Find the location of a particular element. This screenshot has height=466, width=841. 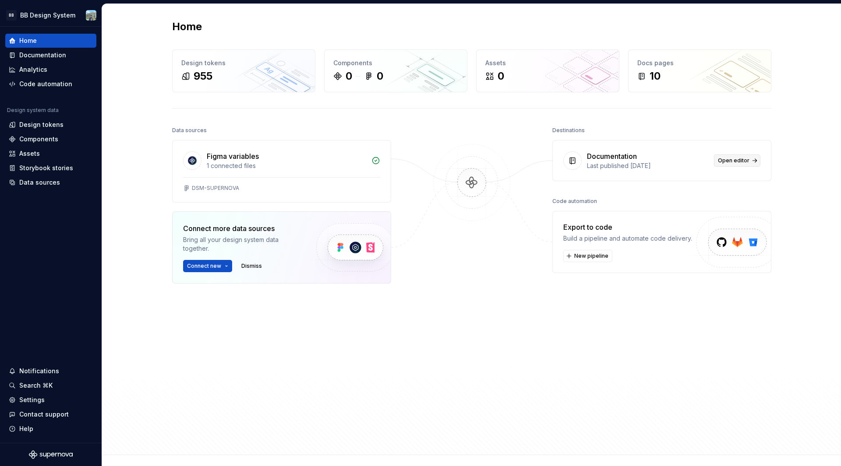

a: Assets is located at coordinates (51, 154).